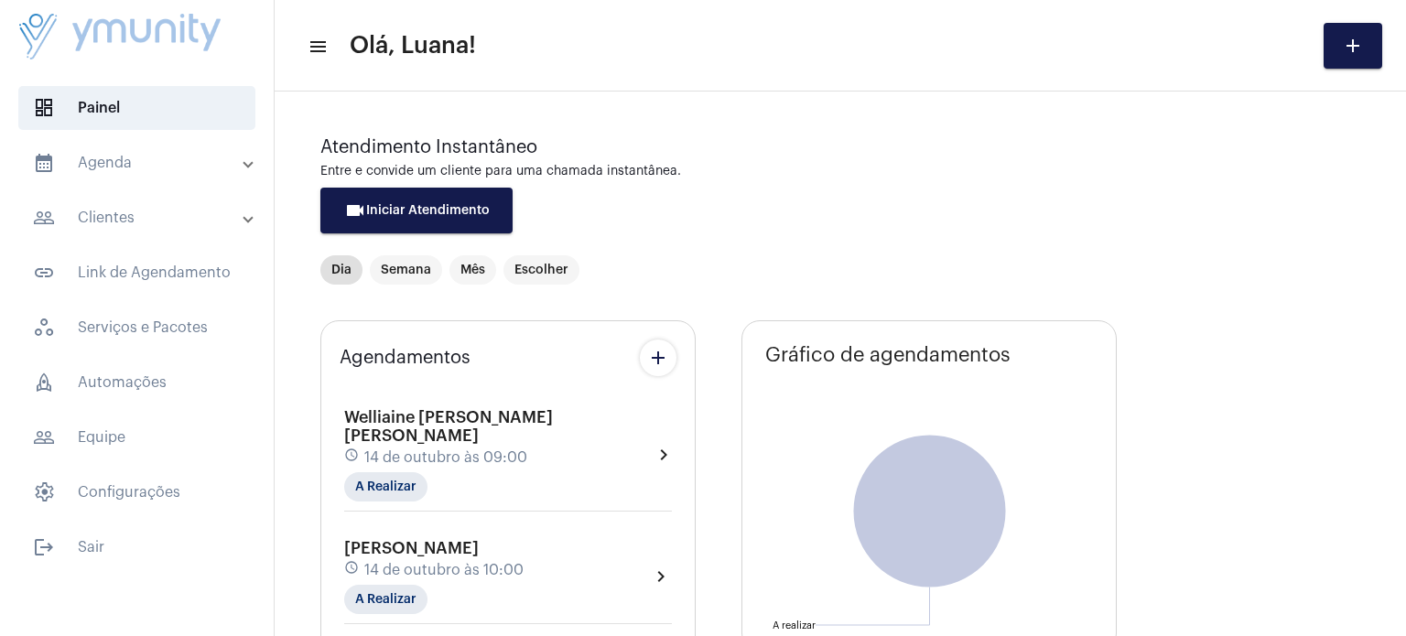  What do you see at coordinates (136, 438) in the screenshot?
I see `span: Equipe` at bounding box center [136, 438].